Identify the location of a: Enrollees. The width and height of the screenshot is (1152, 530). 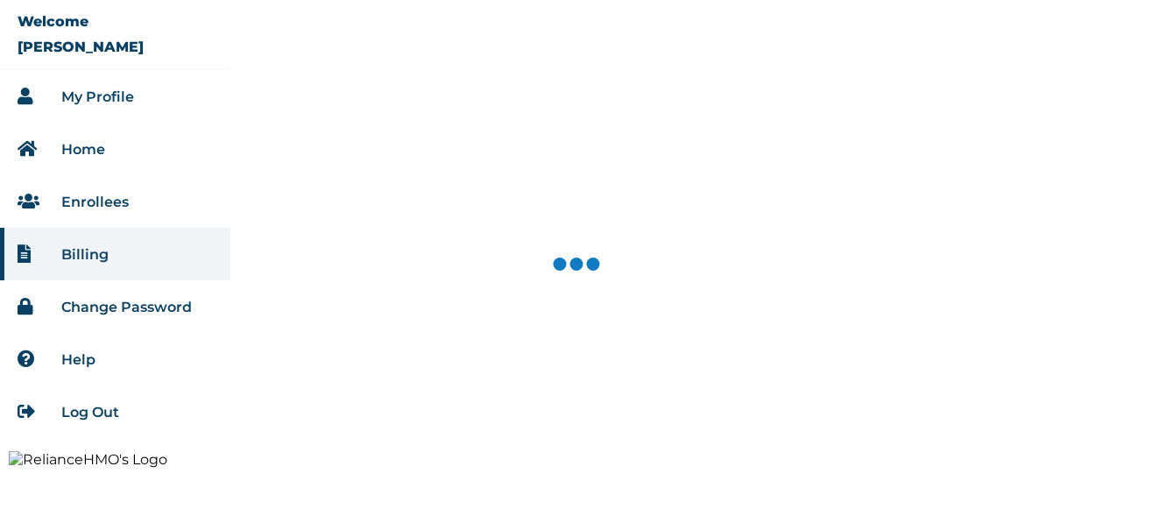
(95, 201).